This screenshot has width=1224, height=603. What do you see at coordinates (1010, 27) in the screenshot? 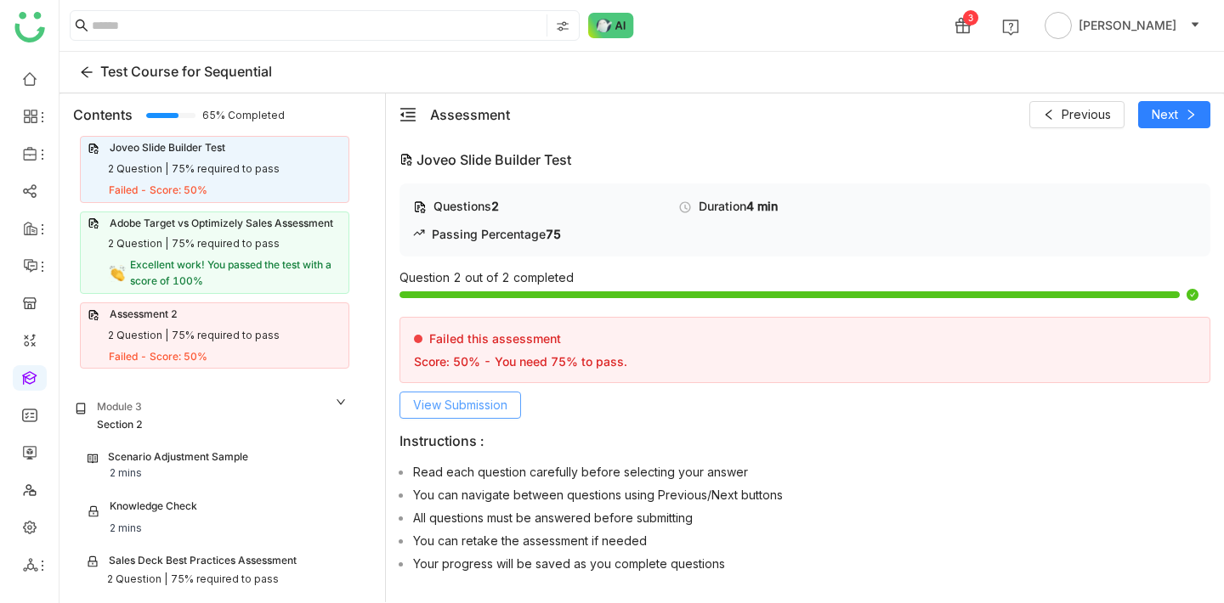
I see `img: help.svg` at bounding box center [1010, 27].